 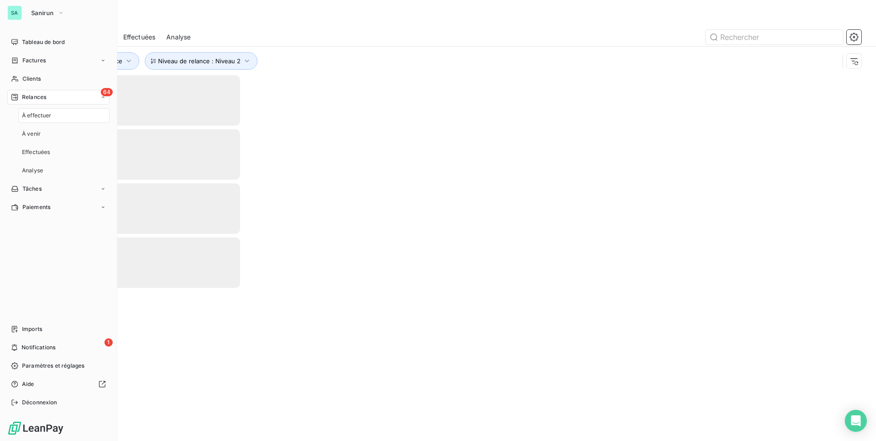 I want to click on div: Open Intercom Messenger, so click(x=856, y=421).